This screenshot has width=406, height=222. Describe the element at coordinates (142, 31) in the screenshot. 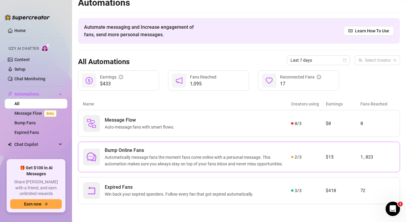

I see `span: Automate messaging and Increase engagement of fans, send more personal messages.` at that location.